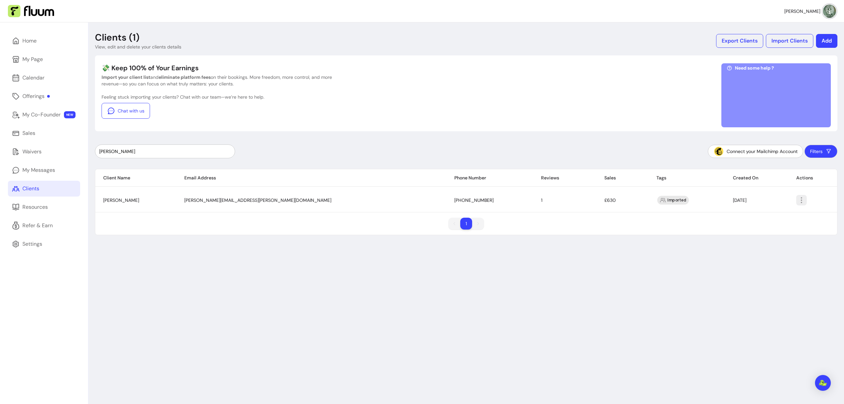 Image resolution: width=844 pixels, height=404 pixels. Describe the element at coordinates (29, 41) in the screenshot. I see `div: Home` at that location.